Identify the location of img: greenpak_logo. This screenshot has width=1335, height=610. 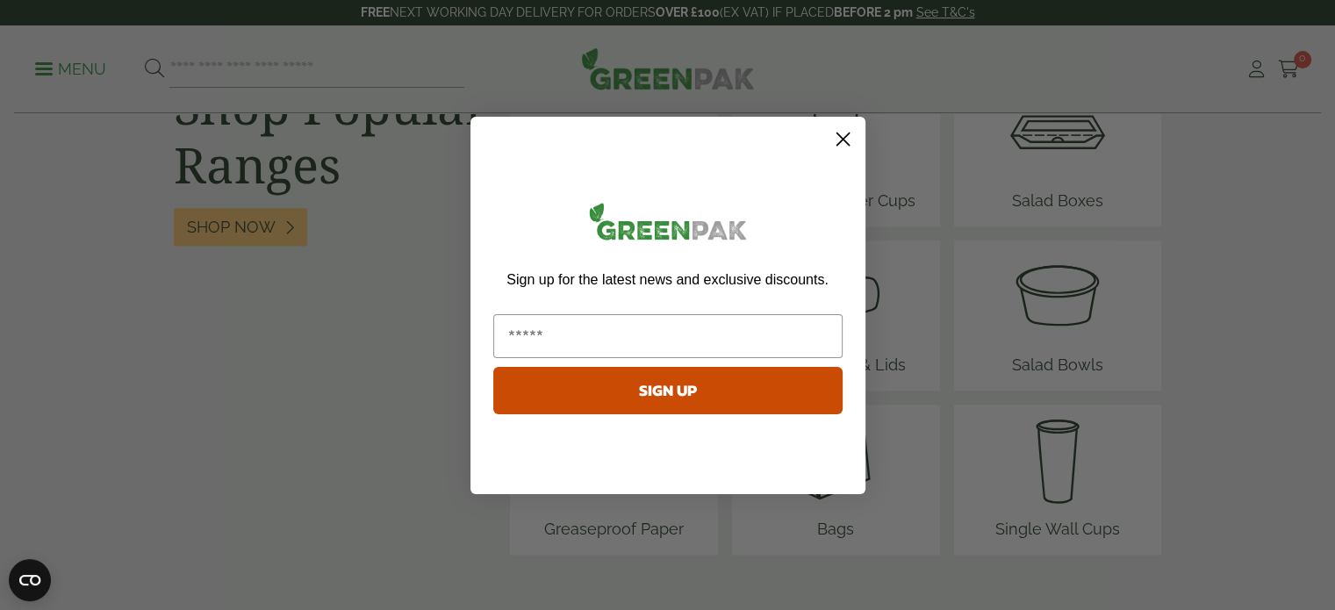
(668, 225).